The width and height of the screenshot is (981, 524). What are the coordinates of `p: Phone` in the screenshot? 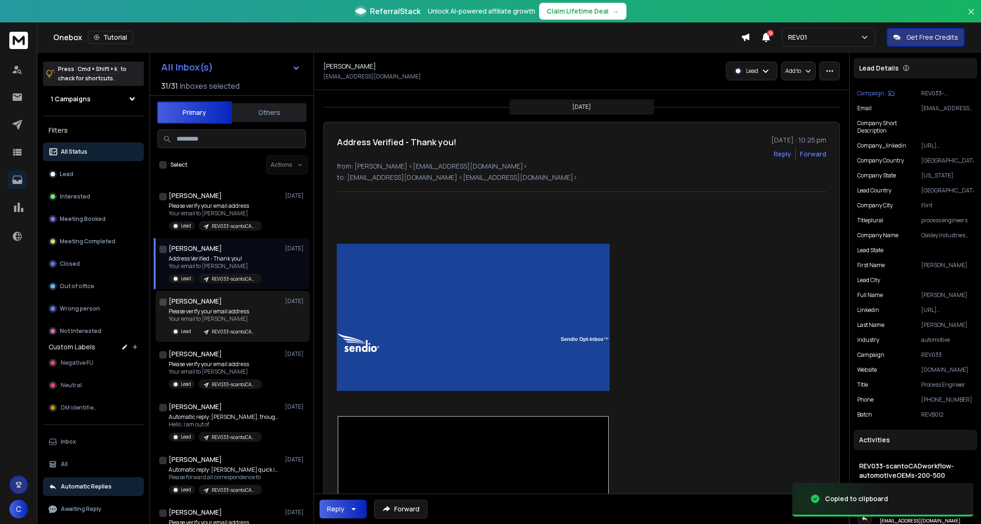 It's located at (865, 400).